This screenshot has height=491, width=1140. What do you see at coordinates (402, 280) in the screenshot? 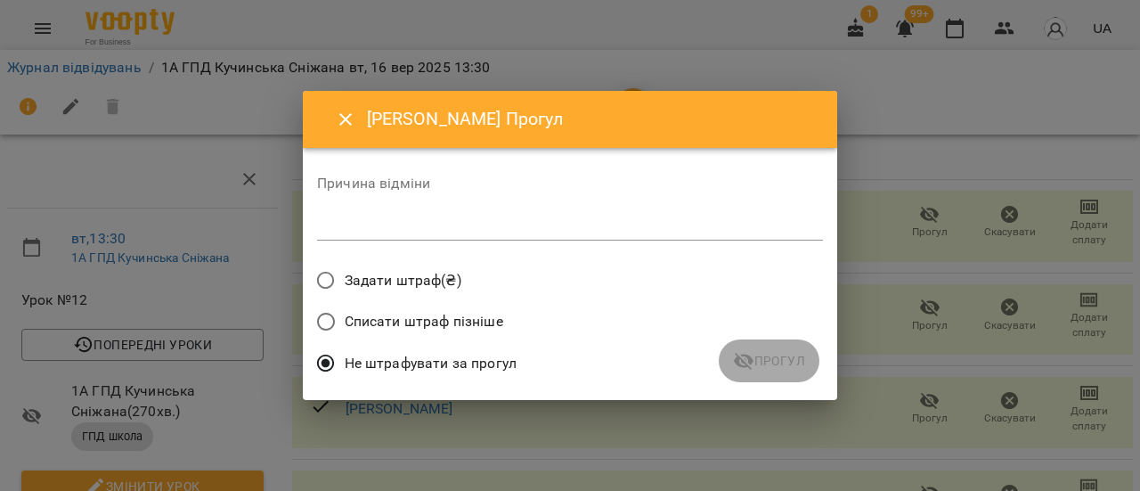
I see `span: Задати штраф(₴)` at bounding box center [402, 280].